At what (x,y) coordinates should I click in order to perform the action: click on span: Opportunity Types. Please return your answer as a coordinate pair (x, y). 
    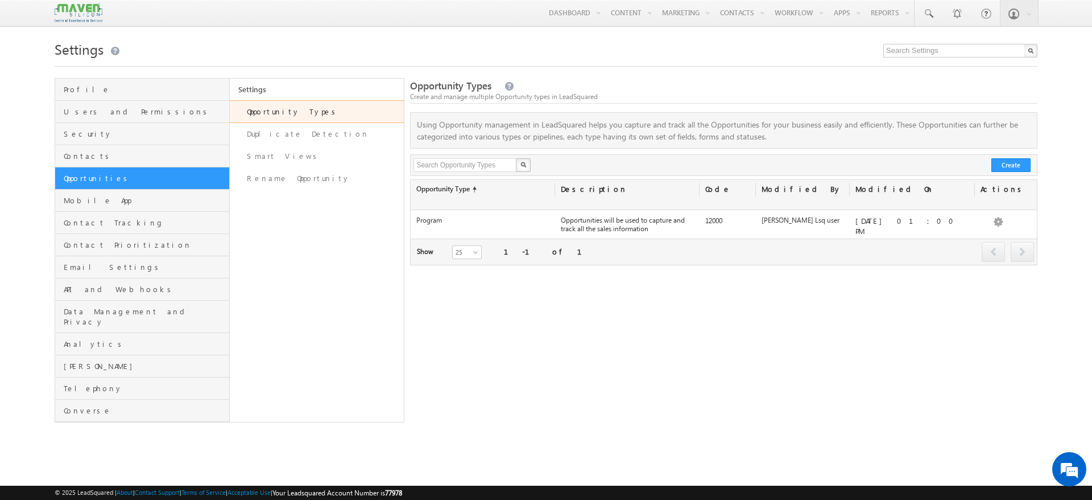
    Looking at the image, I should click on (451, 85).